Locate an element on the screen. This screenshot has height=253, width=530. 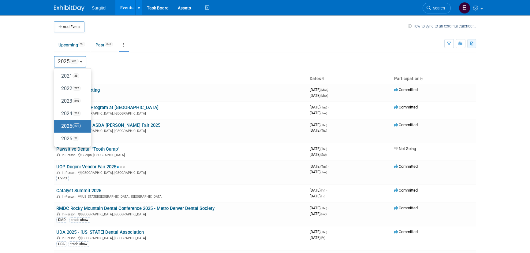
div: DMD is located at coordinates (62, 220).